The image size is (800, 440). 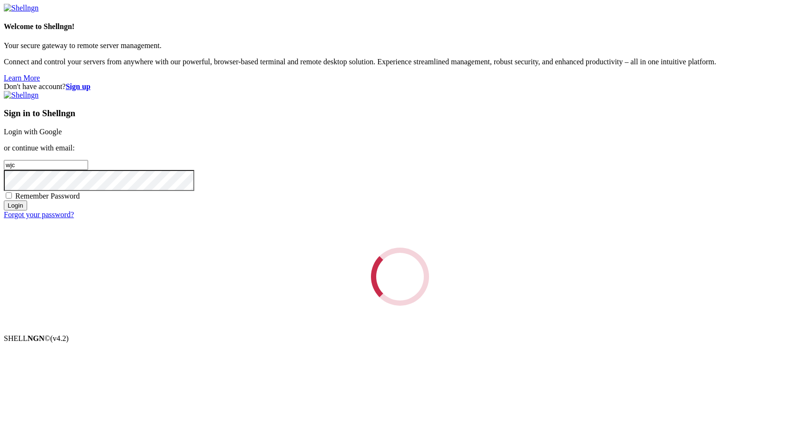 What do you see at coordinates (33, 131) in the screenshot?
I see `a: Login with Google` at bounding box center [33, 131].